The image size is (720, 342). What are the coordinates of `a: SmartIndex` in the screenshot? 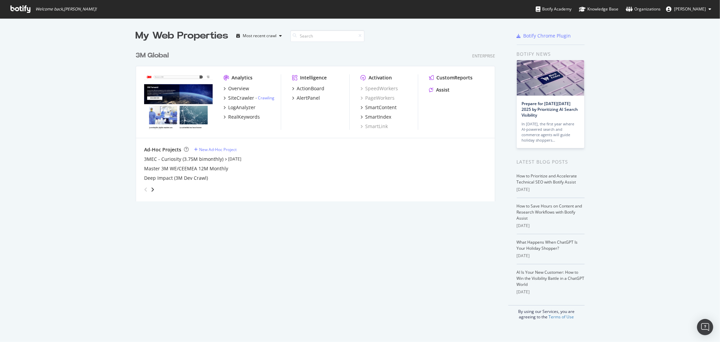 It's located at (376, 117).